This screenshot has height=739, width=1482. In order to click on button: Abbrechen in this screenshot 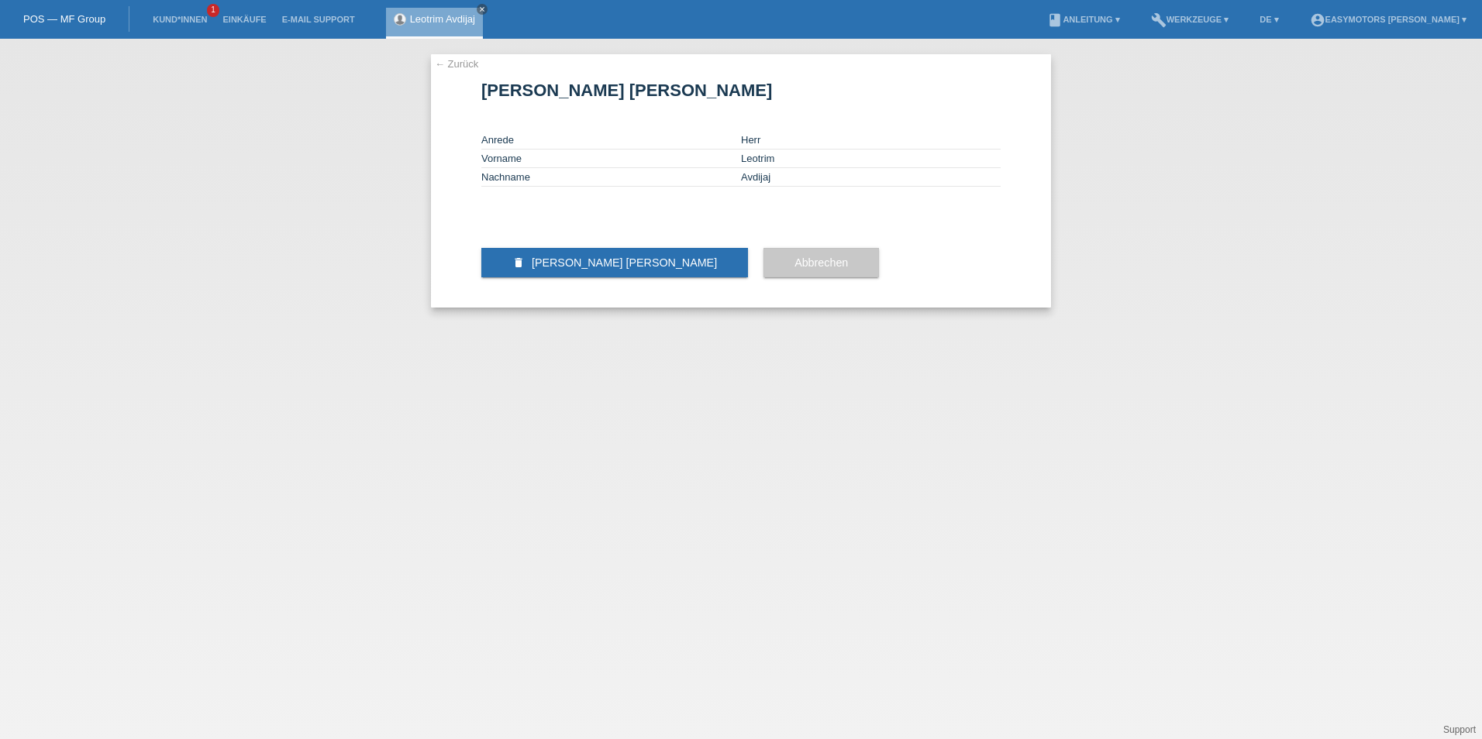, I will do `click(821, 263)`.